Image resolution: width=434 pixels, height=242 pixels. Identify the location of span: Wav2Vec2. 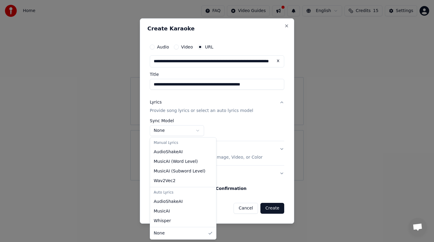
(165, 181).